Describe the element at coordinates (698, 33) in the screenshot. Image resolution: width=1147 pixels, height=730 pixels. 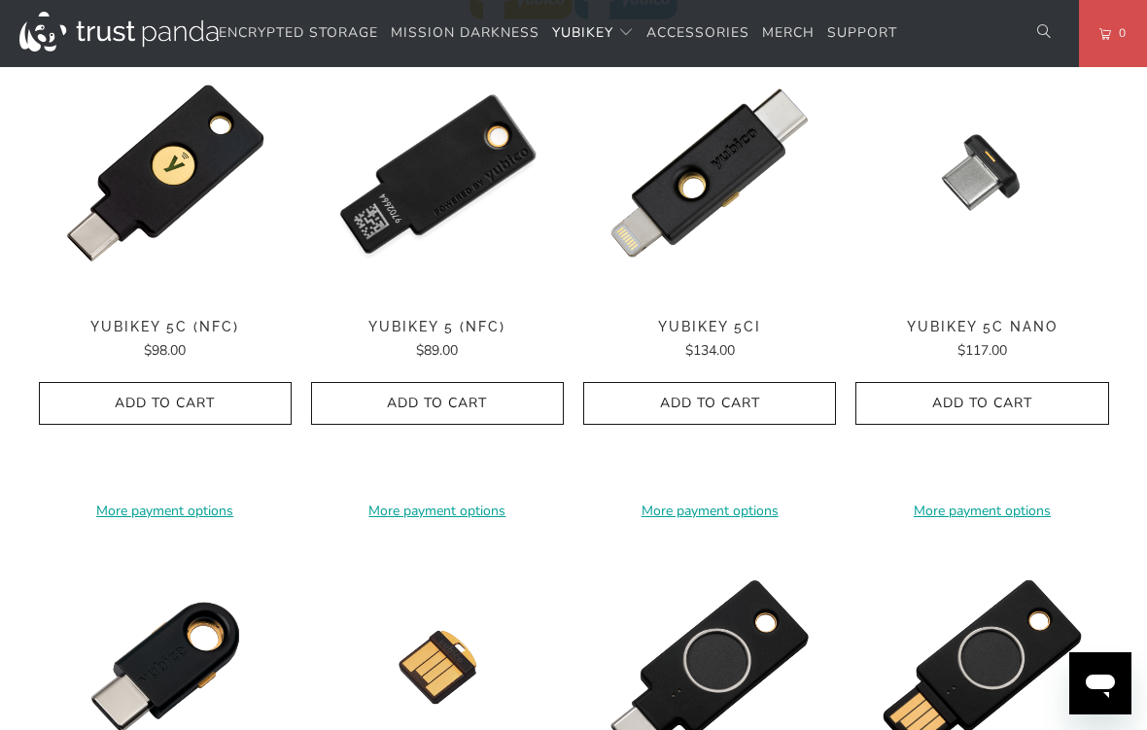
I see `a: Accessories` at that location.